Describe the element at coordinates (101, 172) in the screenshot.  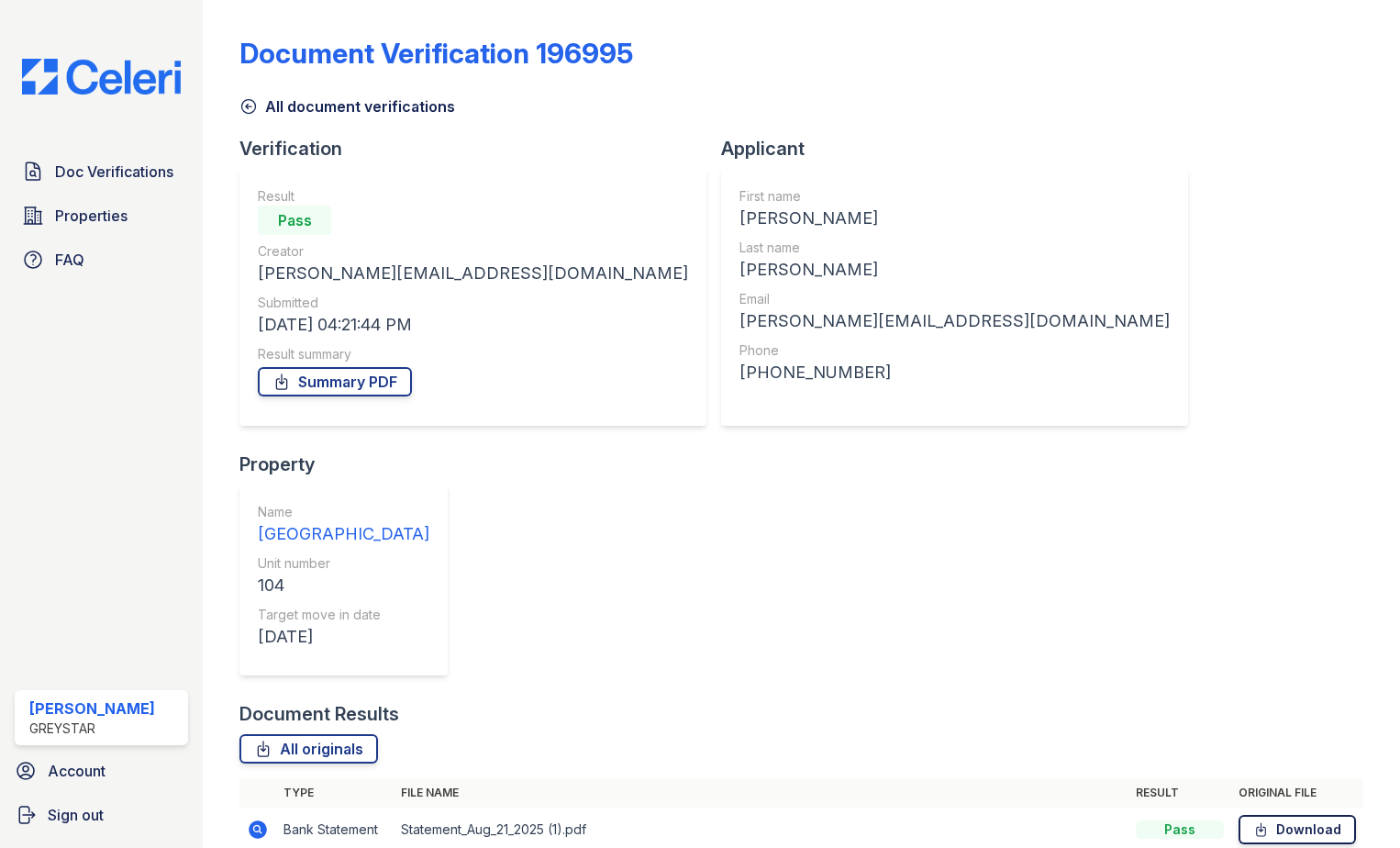
I see `a: Doc Verifications` at that location.